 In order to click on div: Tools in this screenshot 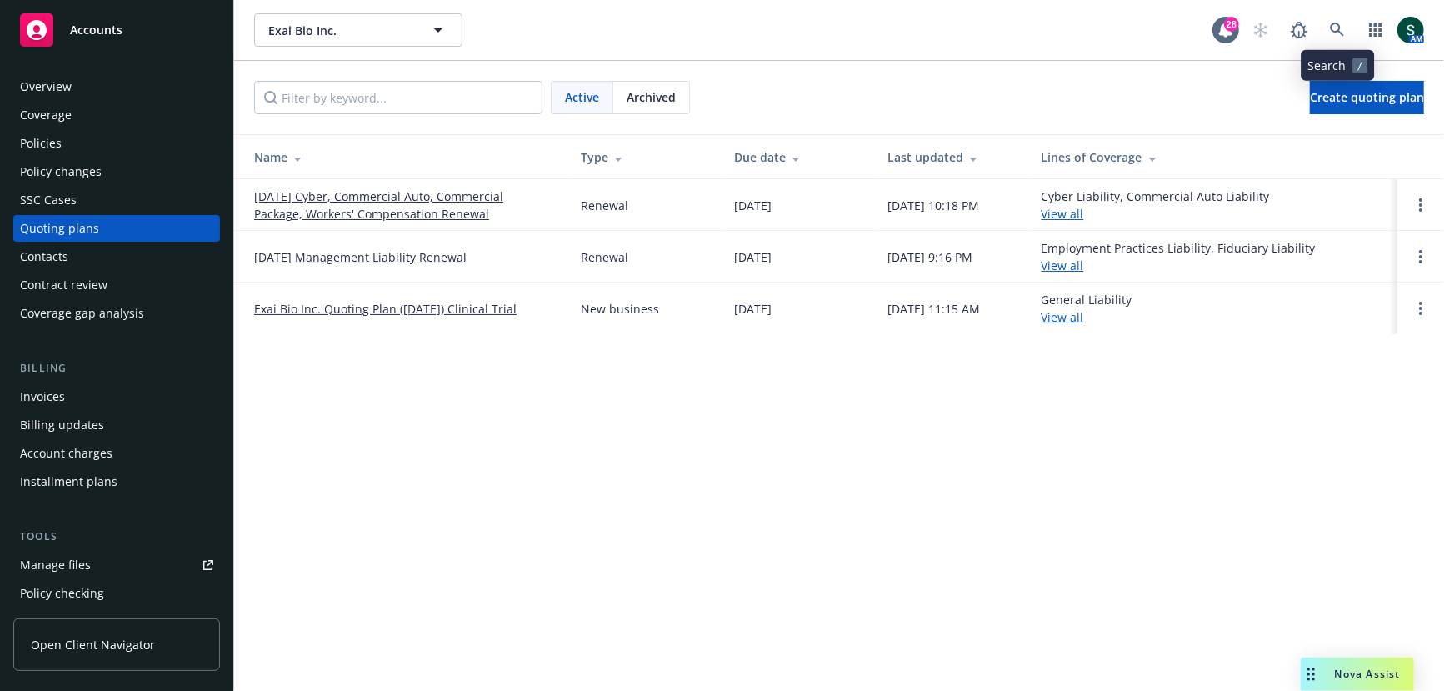, I will do `click(117, 537)`.